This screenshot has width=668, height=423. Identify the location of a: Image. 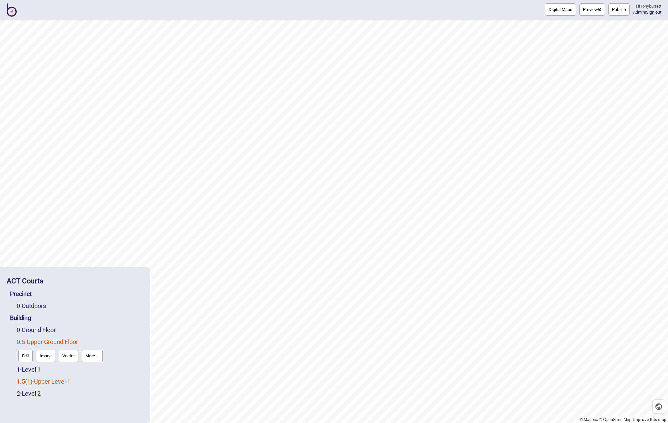
(46, 356).